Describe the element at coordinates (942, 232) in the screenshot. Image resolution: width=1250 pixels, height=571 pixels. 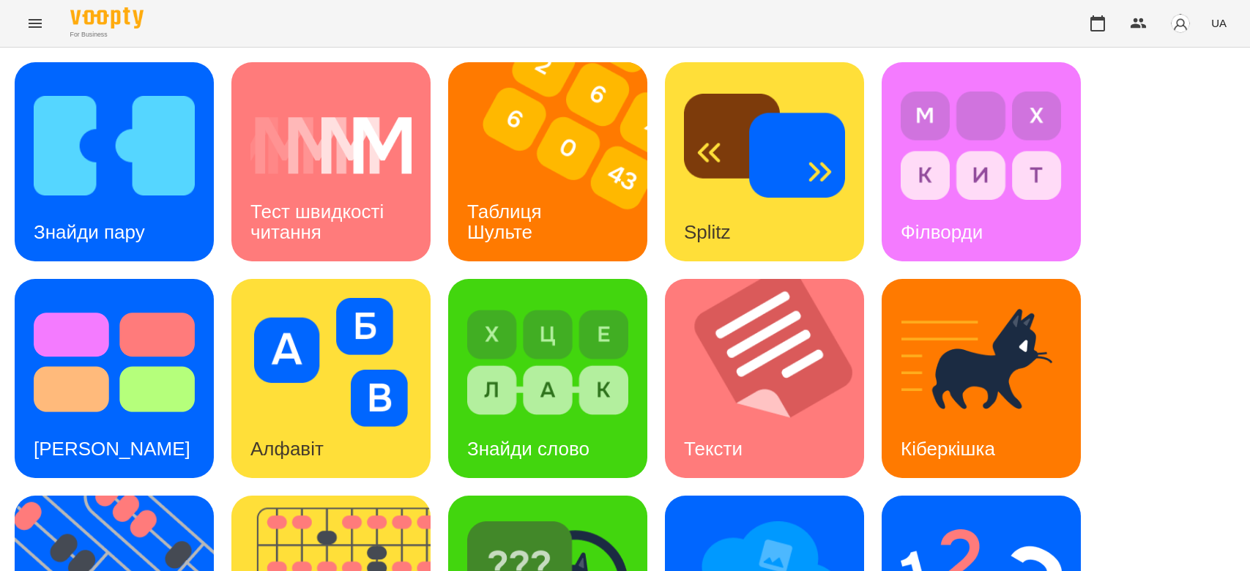
I see `h3: Філворди` at that location.